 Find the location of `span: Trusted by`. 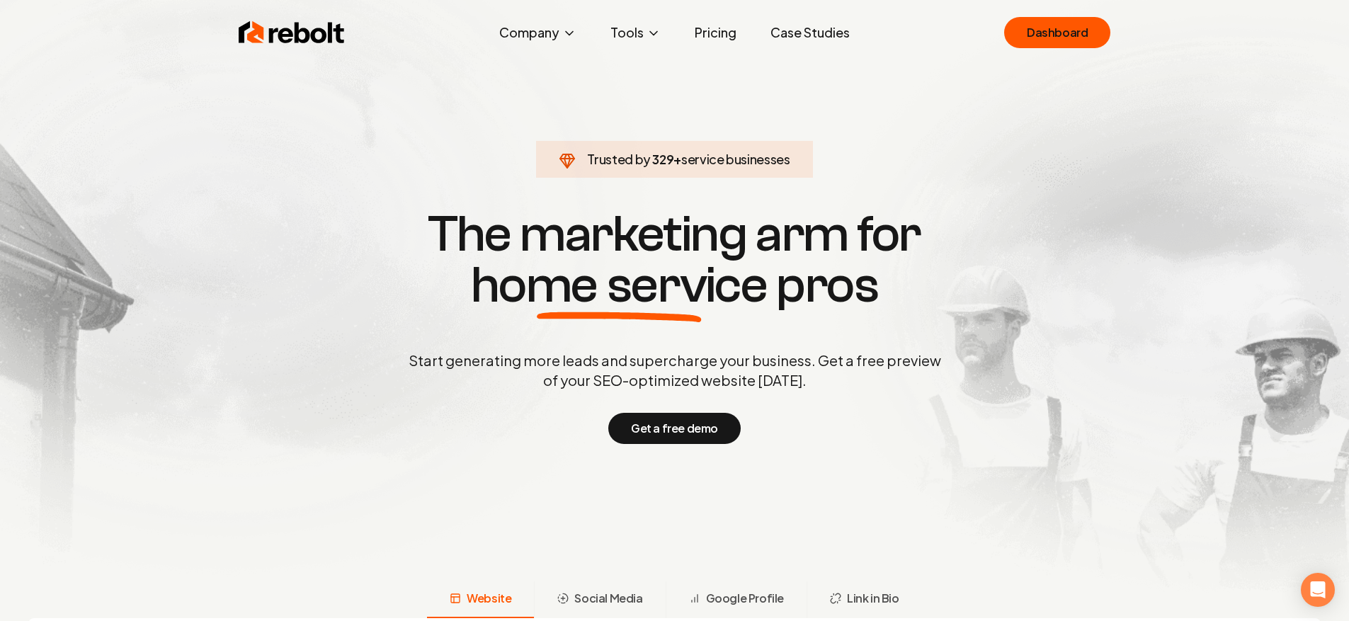

span: Trusted by is located at coordinates (618, 159).